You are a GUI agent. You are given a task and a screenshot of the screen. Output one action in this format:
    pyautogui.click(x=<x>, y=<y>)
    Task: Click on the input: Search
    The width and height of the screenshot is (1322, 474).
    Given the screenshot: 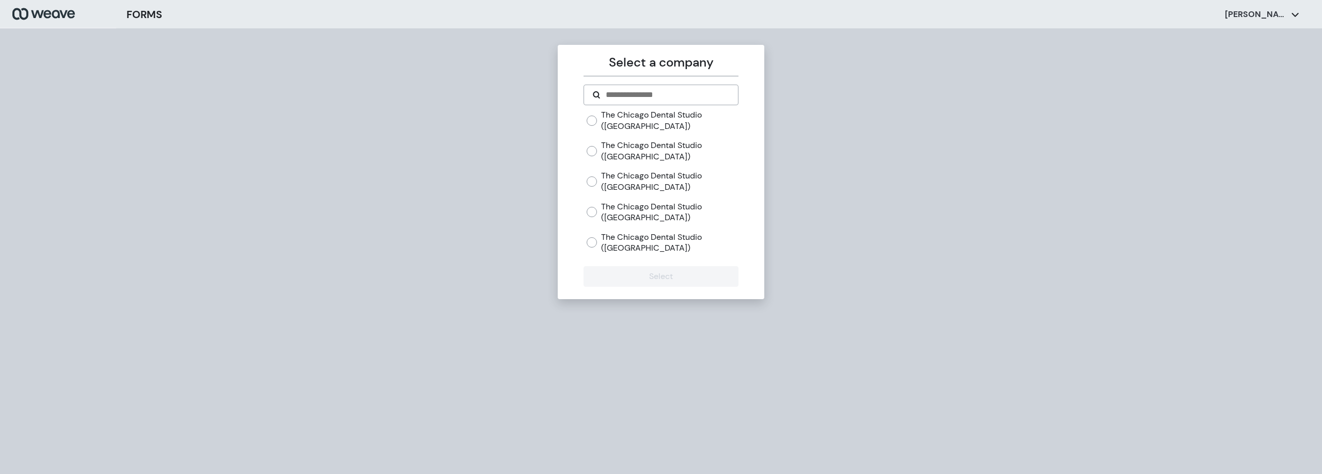 What is the action you would take?
    pyautogui.click(x=666, y=95)
    